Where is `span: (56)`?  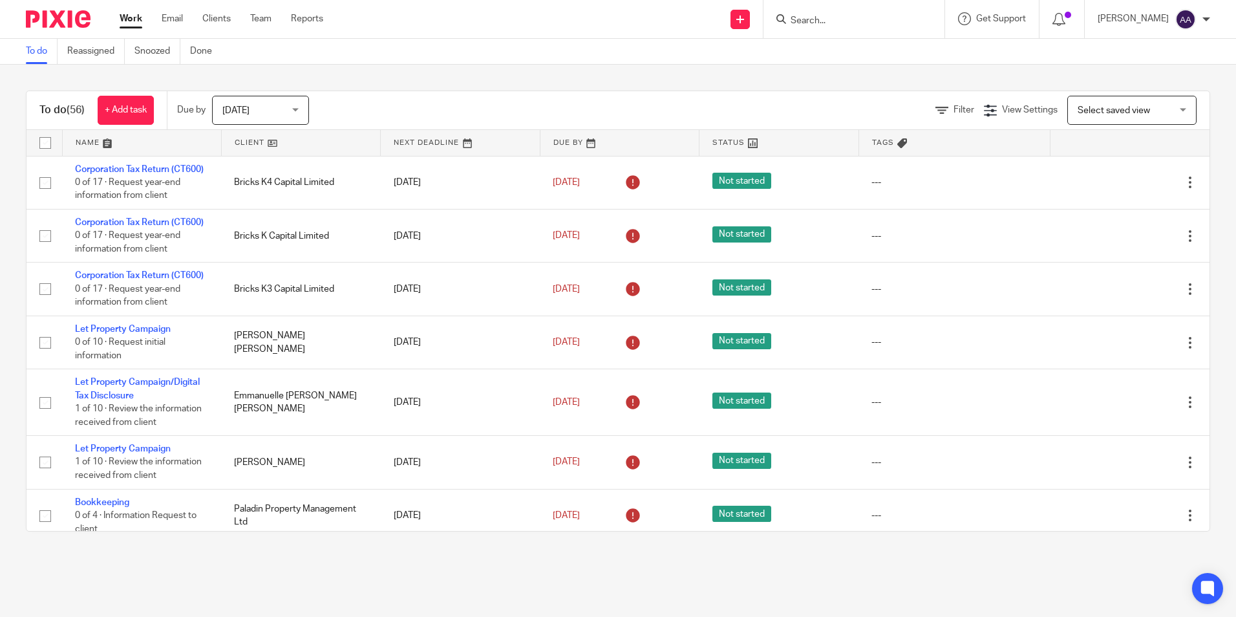
span: (56) is located at coordinates (76, 110).